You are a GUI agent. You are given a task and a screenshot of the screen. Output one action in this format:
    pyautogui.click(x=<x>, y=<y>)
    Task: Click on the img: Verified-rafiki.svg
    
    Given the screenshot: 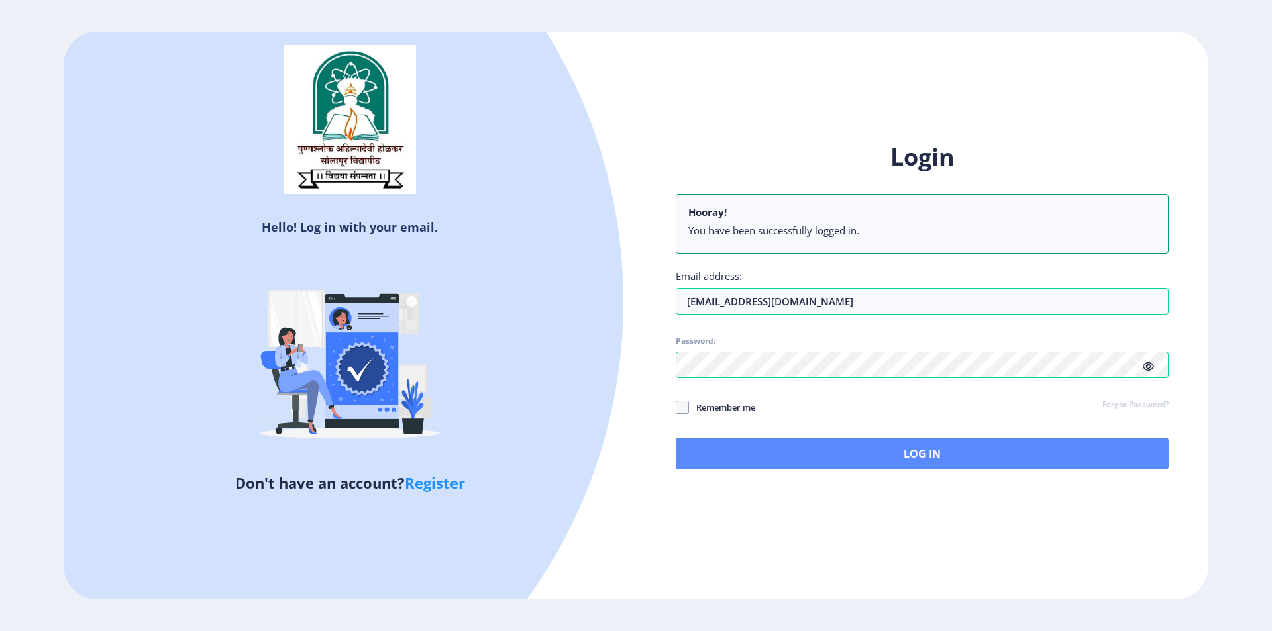 What is the action you would take?
    pyautogui.click(x=350, y=356)
    